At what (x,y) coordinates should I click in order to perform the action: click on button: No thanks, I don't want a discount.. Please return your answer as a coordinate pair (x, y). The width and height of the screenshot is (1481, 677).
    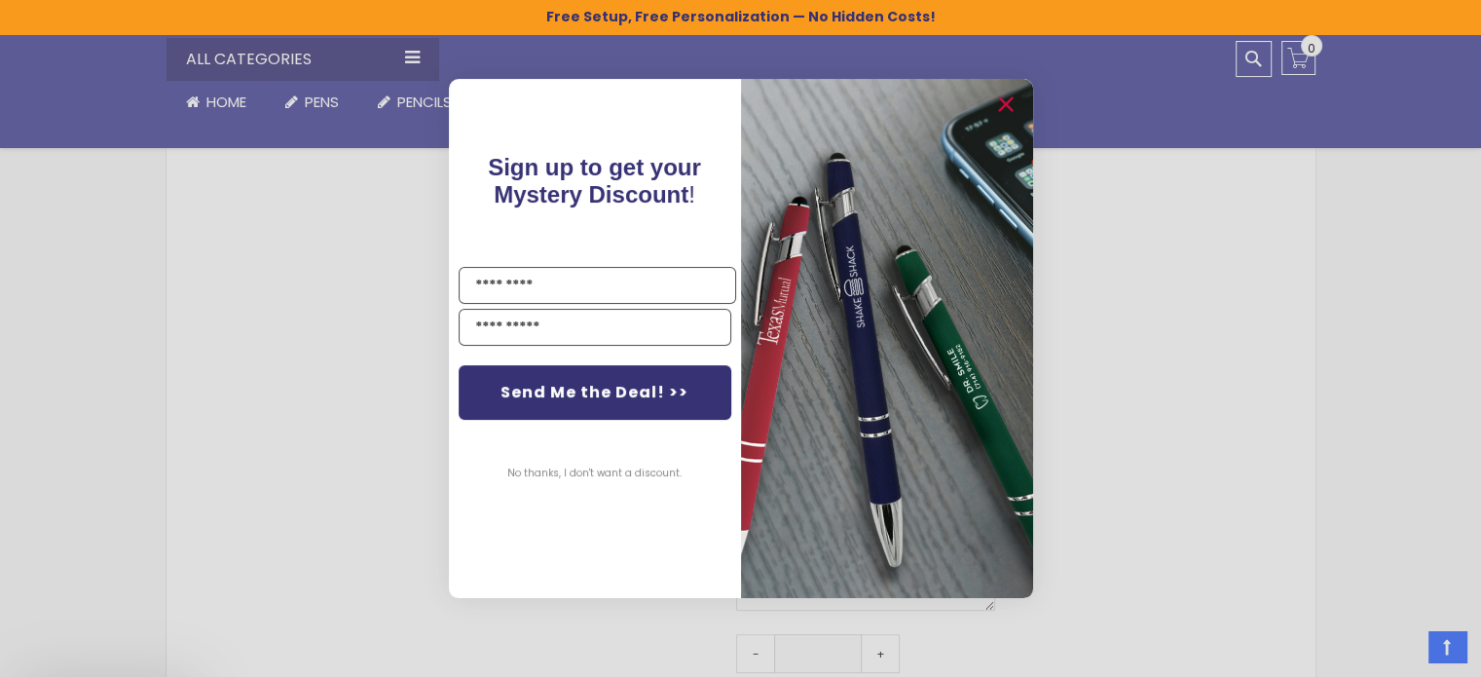
    Looking at the image, I should click on (594, 473).